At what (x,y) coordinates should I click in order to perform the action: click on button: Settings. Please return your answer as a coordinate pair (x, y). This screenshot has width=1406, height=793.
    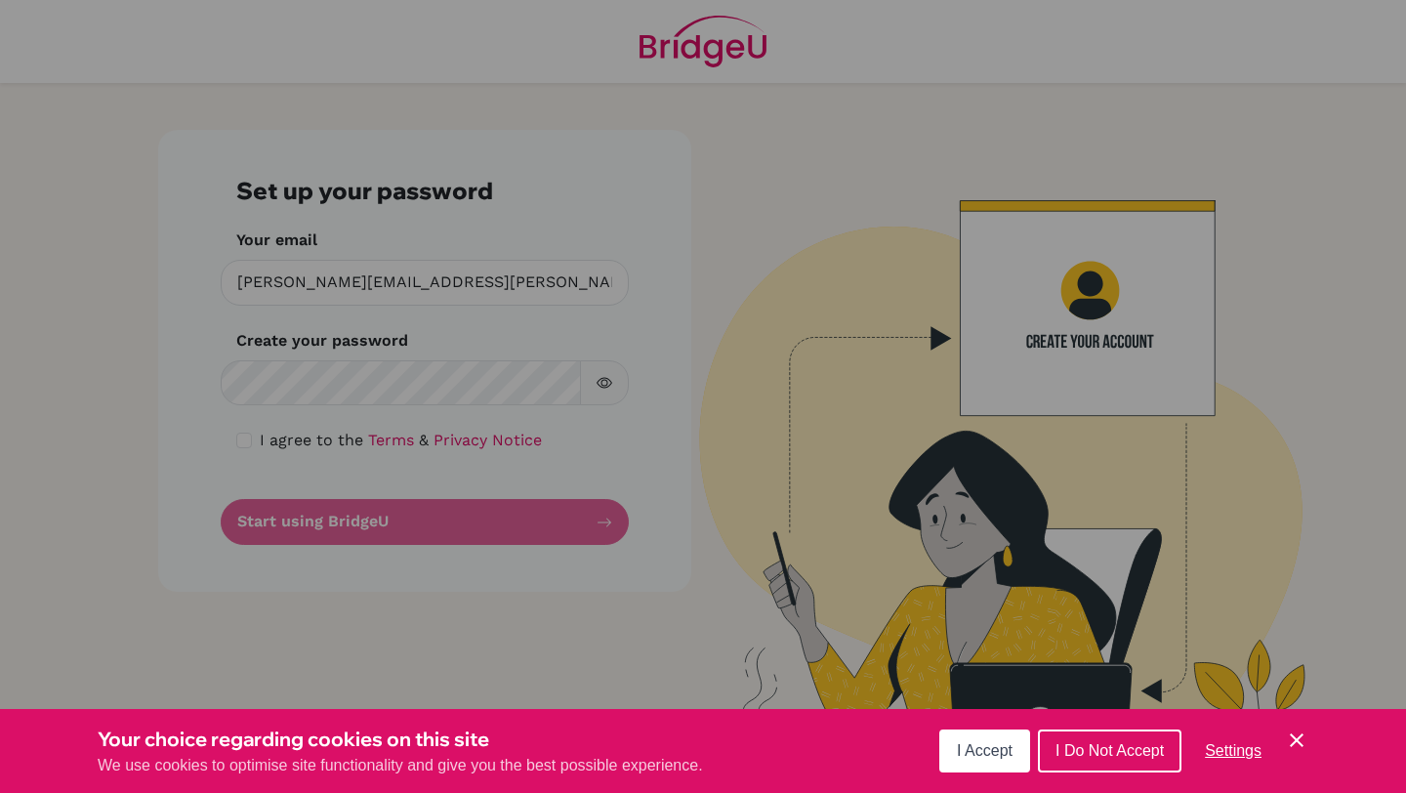
    Looking at the image, I should click on (1233, 751).